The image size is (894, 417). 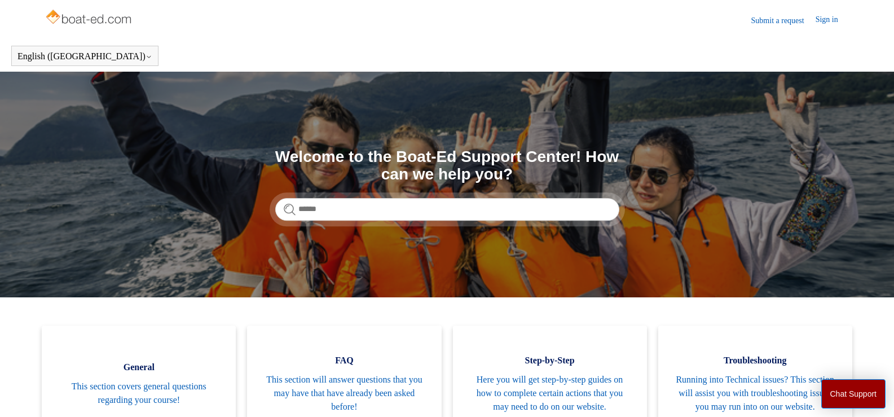 What do you see at coordinates (832, 20) in the screenshot?
I see `a: Sign in` at bounding box center [832, 20].